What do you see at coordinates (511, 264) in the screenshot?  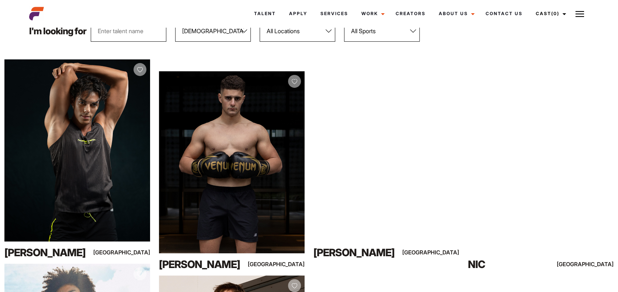 I see `div: Nic` at bounding box center [511, 264].